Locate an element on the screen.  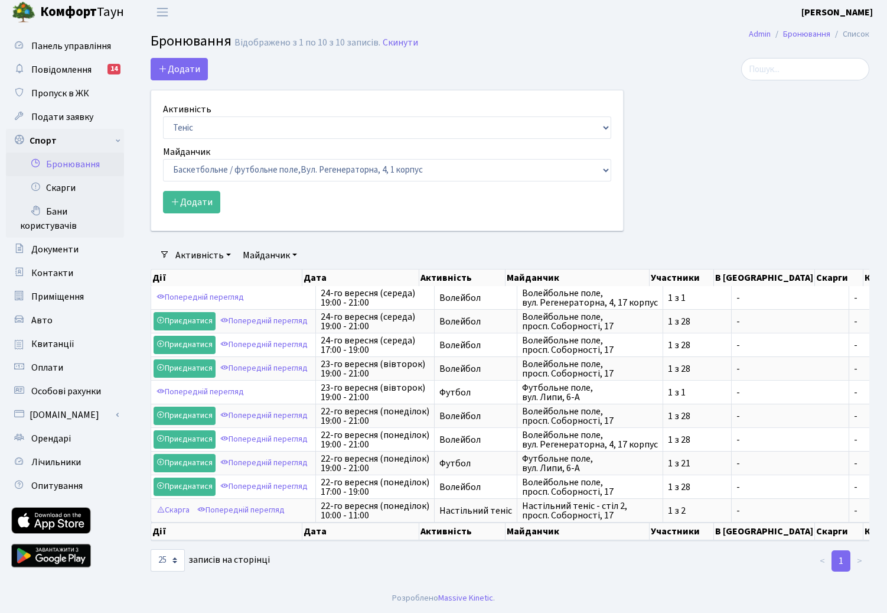
b: Комфорт is located at coordinates (69, 12).